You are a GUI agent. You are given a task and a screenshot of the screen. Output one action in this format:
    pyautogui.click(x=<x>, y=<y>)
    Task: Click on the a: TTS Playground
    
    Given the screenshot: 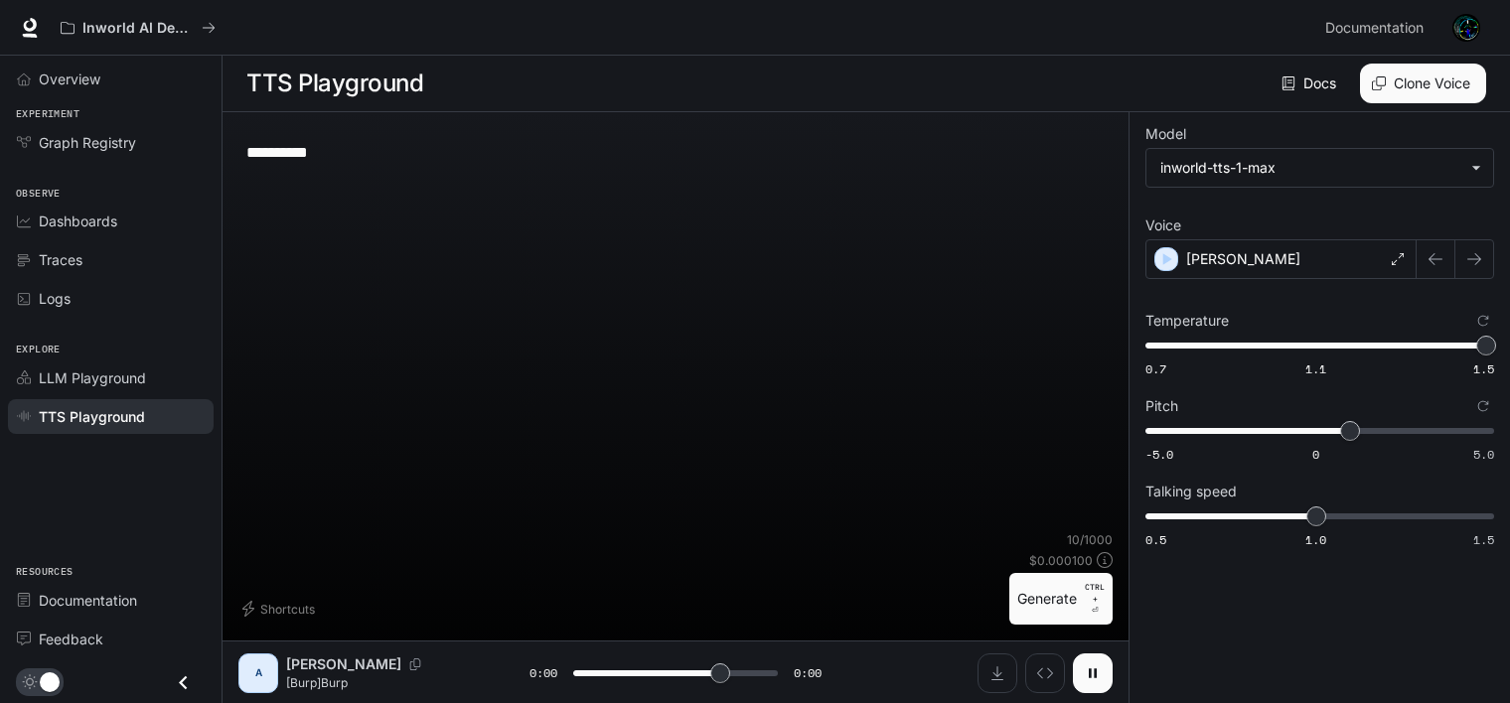 What is the action you would take?
    pyautogui.click(x=110, y=416)
    